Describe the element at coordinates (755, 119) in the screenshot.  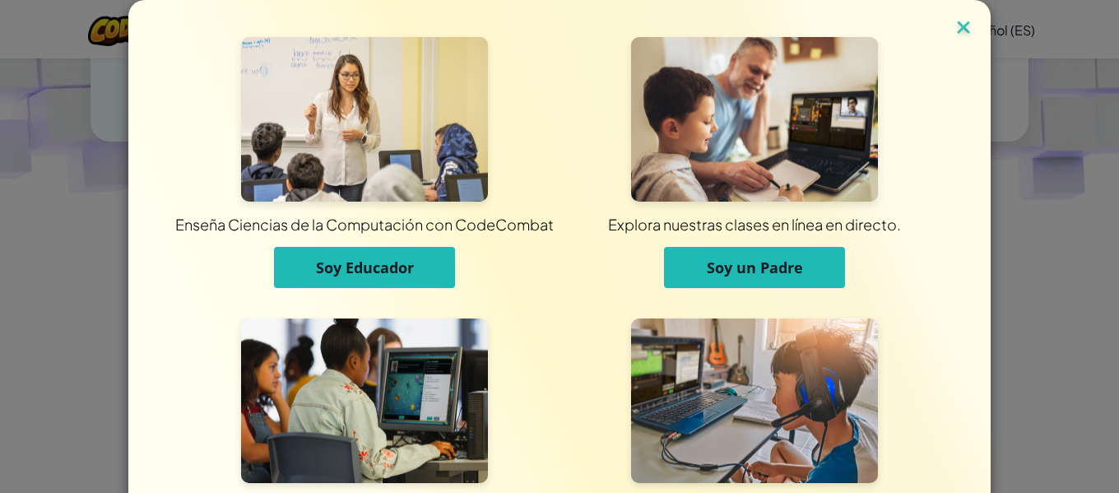
I see `img: Para Padres` at that location.